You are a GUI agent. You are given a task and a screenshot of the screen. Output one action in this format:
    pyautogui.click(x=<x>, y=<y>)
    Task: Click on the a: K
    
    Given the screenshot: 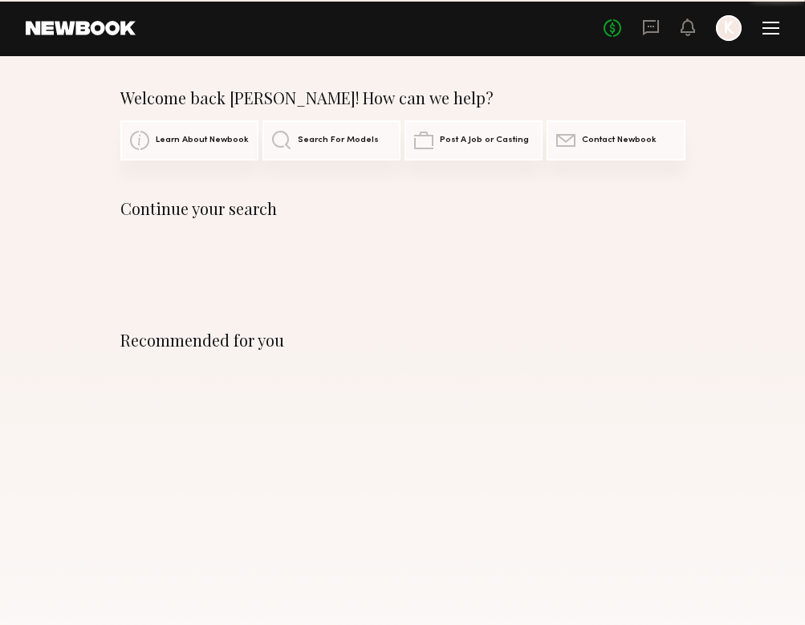 What is the action you would take?
    pyautogui.click(x=729, y=28)
    